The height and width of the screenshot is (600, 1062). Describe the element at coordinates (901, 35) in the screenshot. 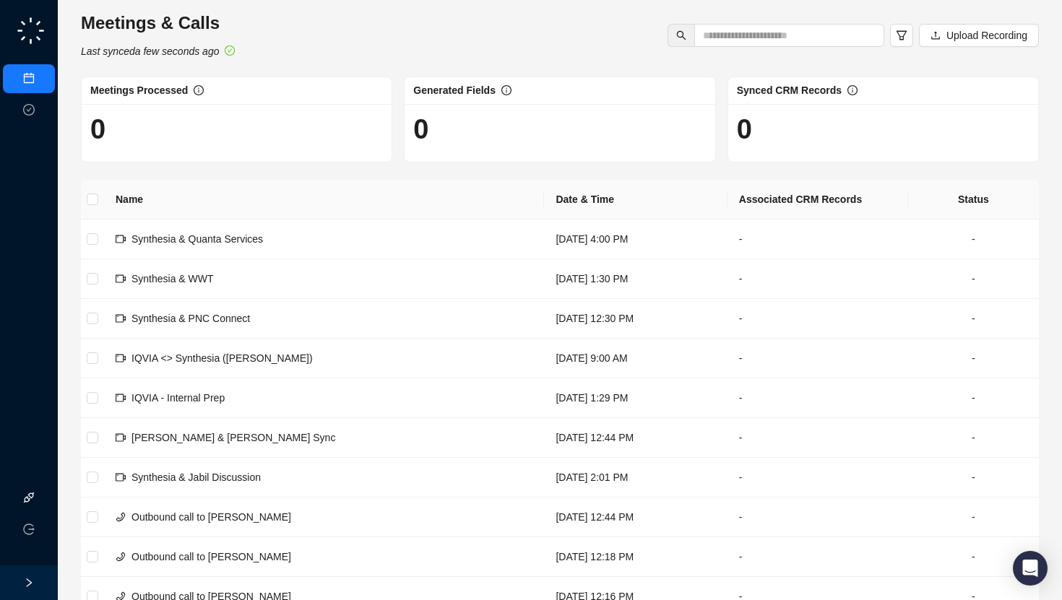

I see `span: filter` at that location.